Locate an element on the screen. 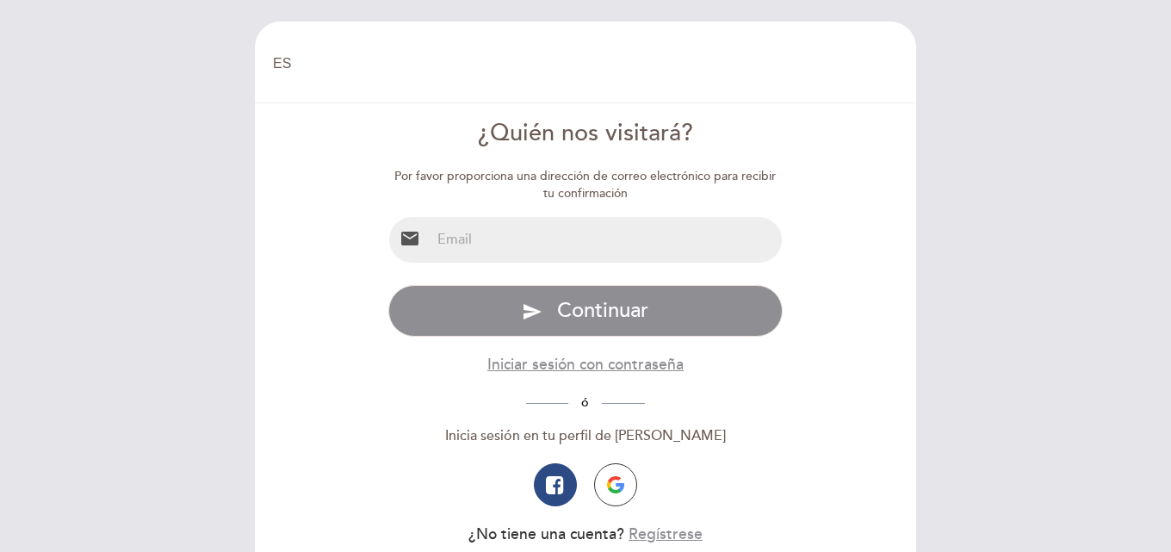 This screenshot has width=1171, height=552. button: Iniciar sesión con contraseña is located at coordinates (586, 364).